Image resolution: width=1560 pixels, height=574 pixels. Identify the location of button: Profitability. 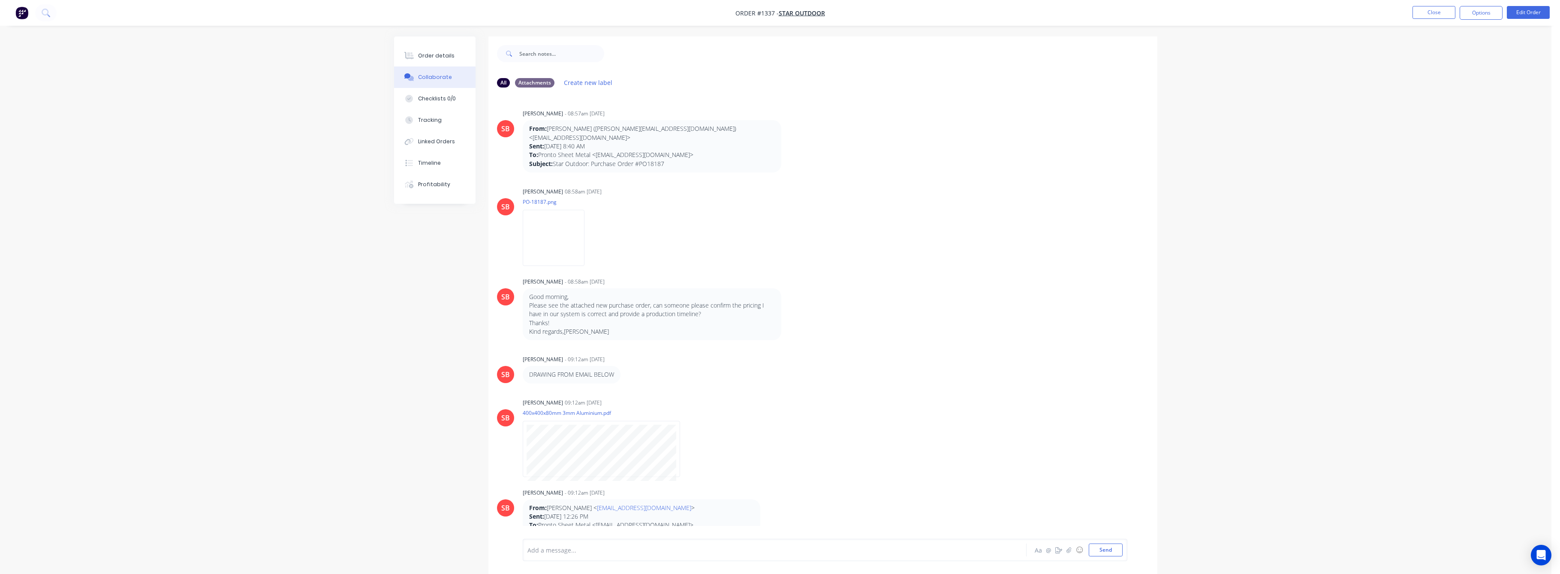
(435, 184).